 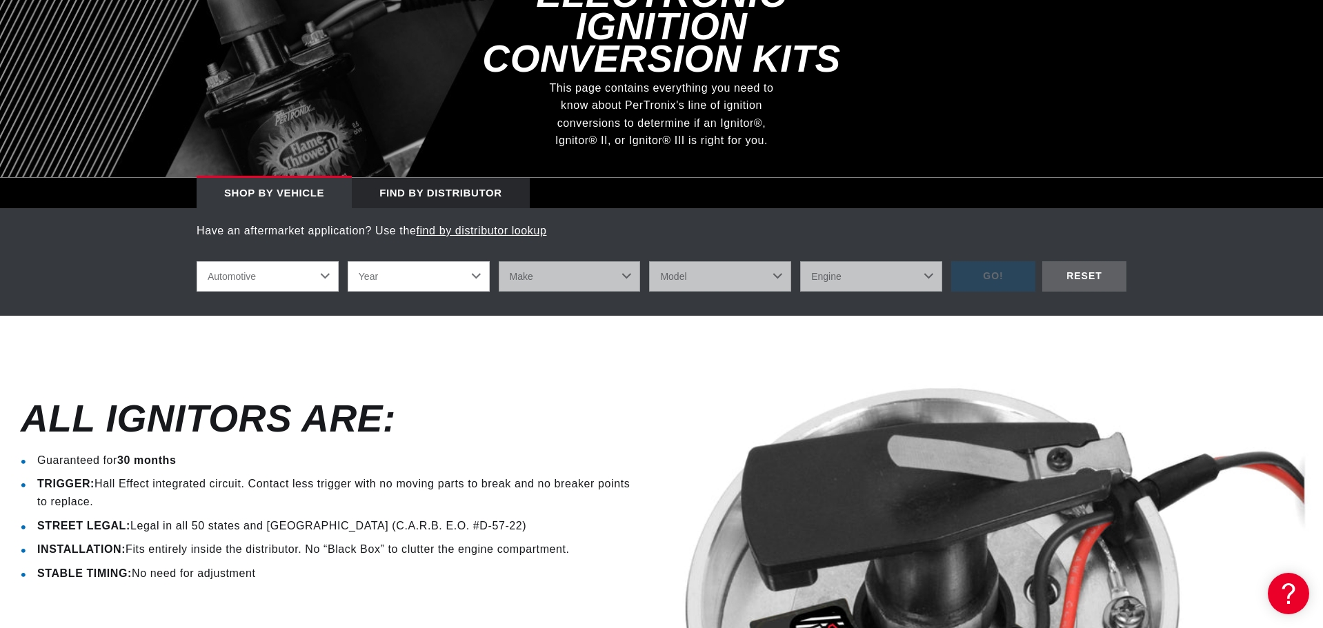 What do you see at coordinates (441, 193) in the screenshot?
I see `div: Find by Distributor` at bounding box center [441, 193].